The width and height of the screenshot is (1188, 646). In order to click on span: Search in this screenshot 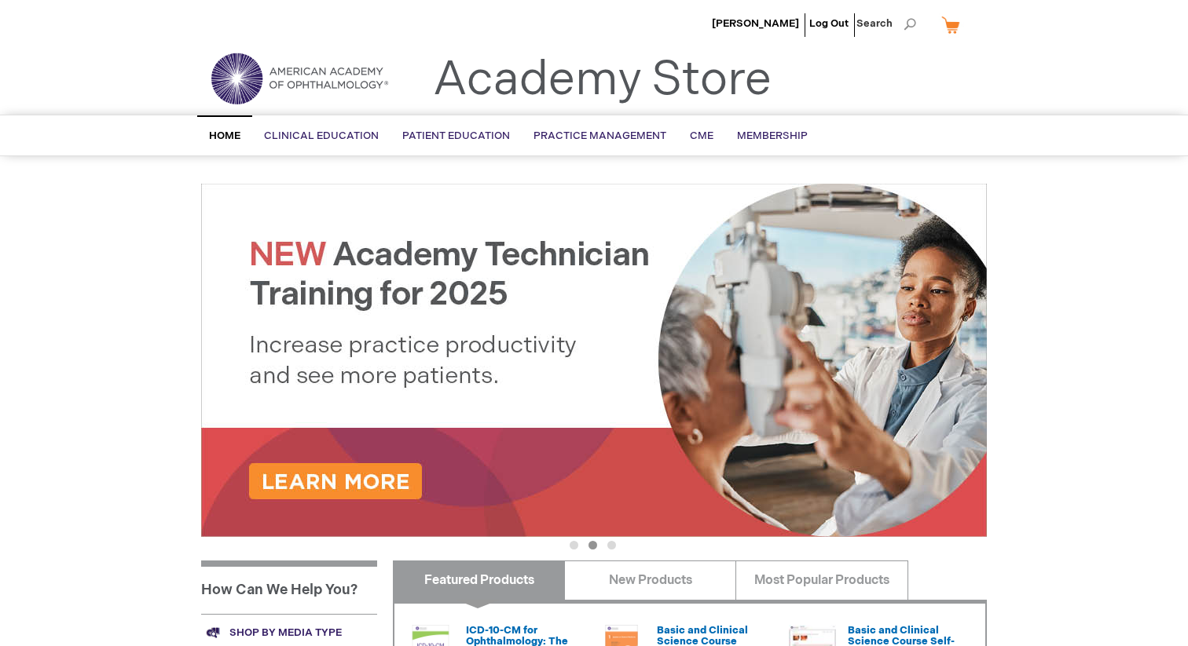, I will do `click(886, 24)`.